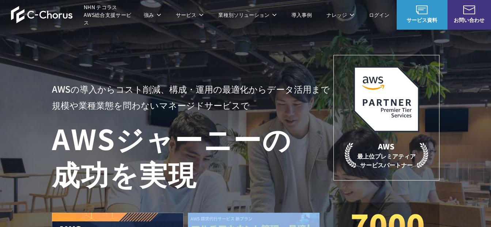 The width and height of the screenshot is (491, 227). What do you see at coordinates (379, 15) in the screenshot?
I see `a: ログイン` at bounding box center [379, 15].